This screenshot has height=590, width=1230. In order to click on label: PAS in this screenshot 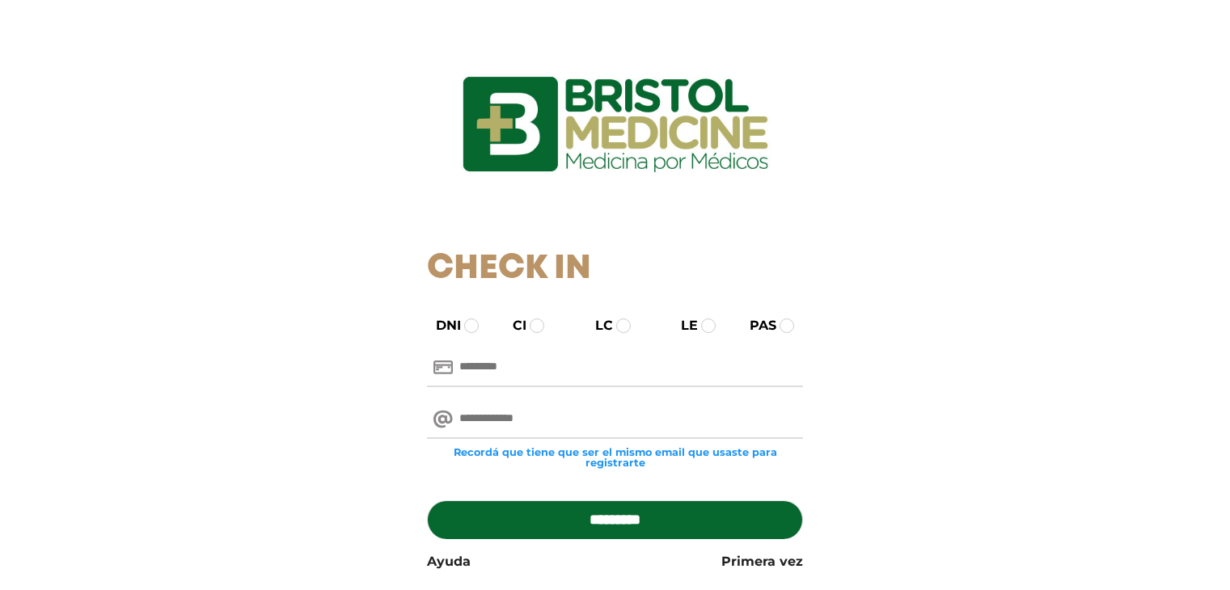, I will do `click(755, 326)`.